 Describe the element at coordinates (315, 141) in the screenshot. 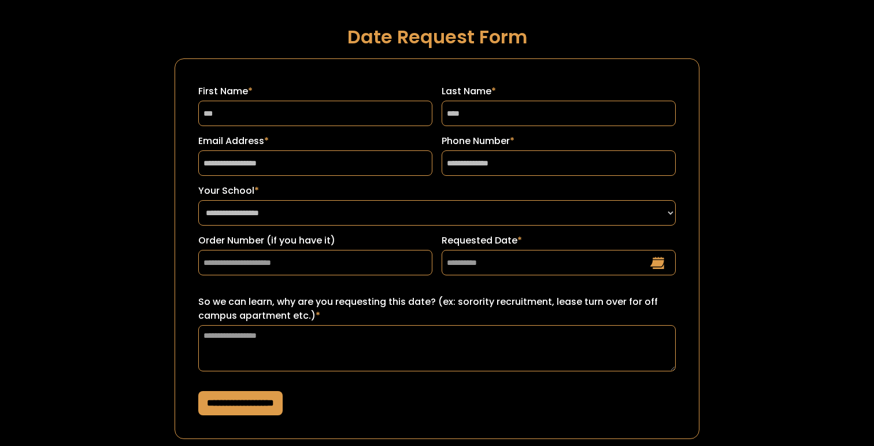

I see `label: Email Address` at that location.